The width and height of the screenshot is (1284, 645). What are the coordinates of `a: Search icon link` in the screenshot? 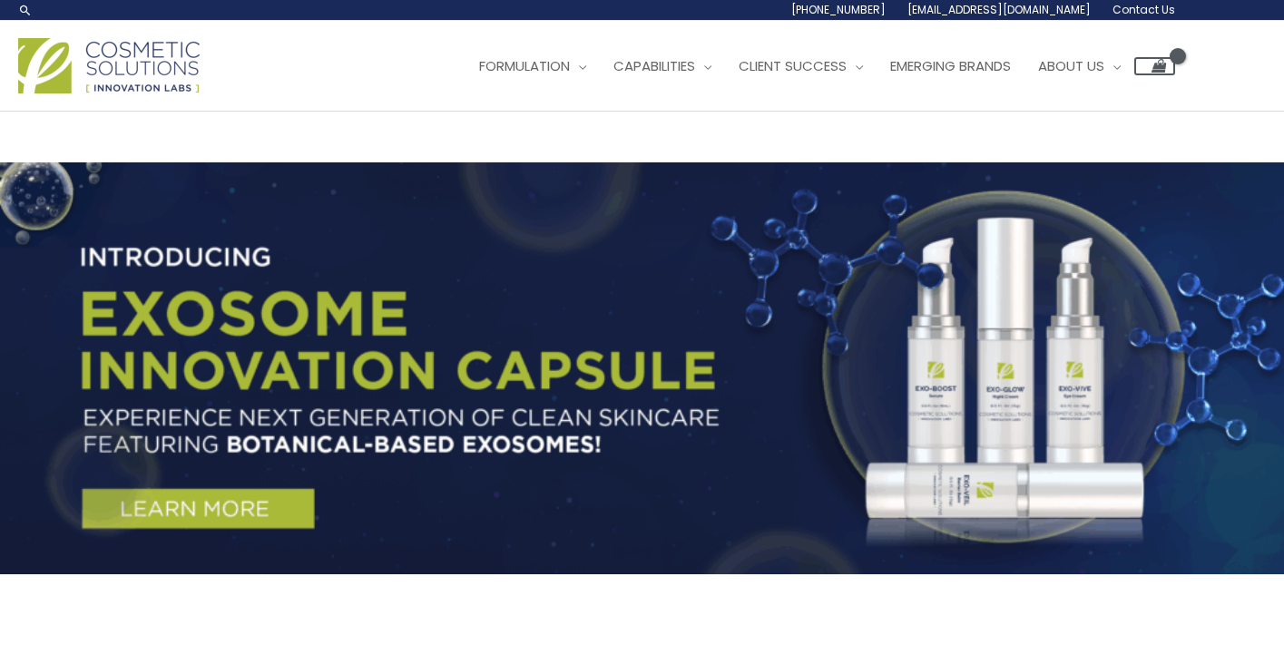 It's located at (25, 10).